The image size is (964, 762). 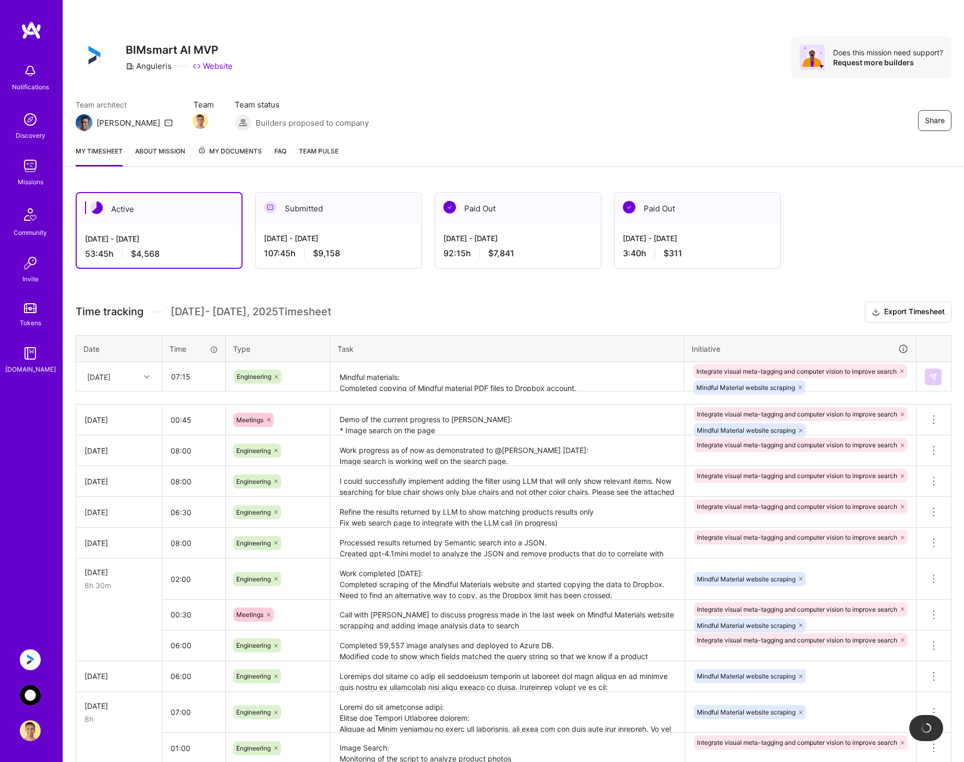 What do you see at coordinates (30, 695) in the screenshot?
I see `a: AnyTeam: Team for AI-Powered Sales Platform` at bounding box center [30, 695].